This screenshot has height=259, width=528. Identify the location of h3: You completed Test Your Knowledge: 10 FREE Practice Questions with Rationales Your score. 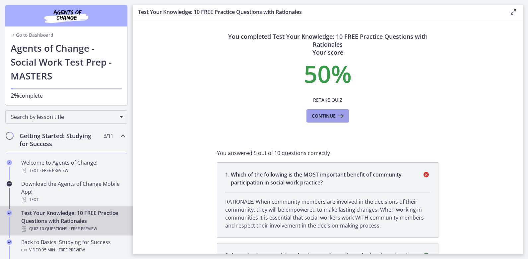
(328, 44).